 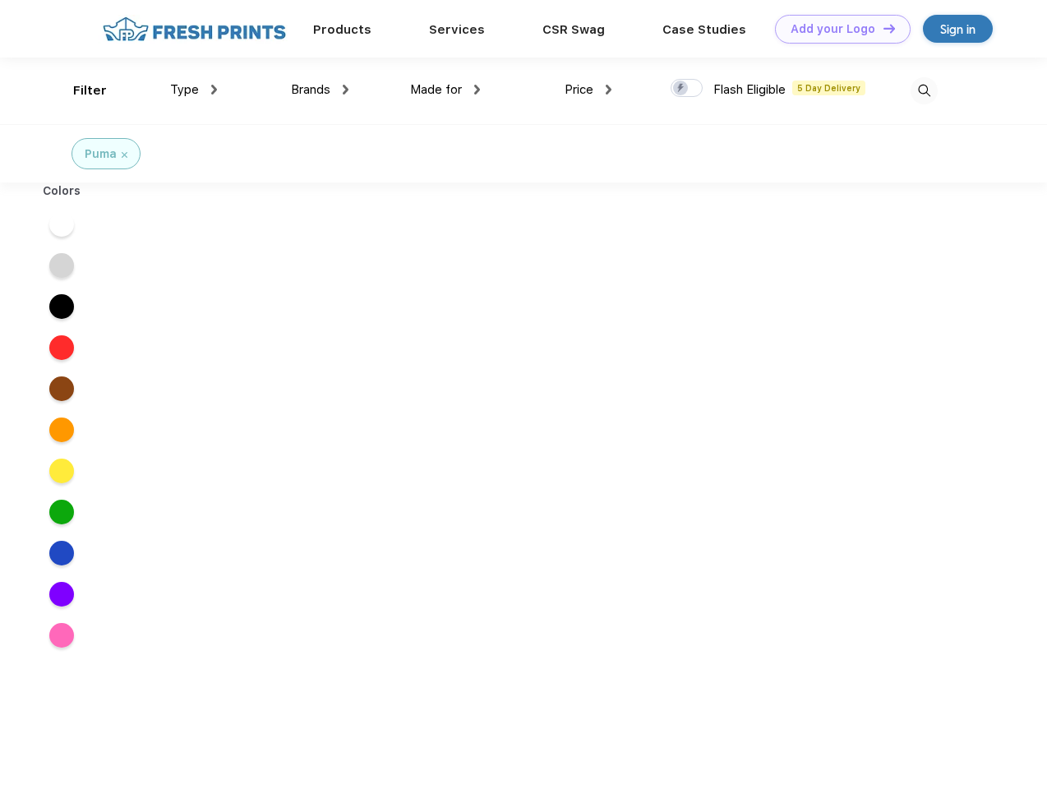 I want to click on div: Filter, so click(x=90, y=90).